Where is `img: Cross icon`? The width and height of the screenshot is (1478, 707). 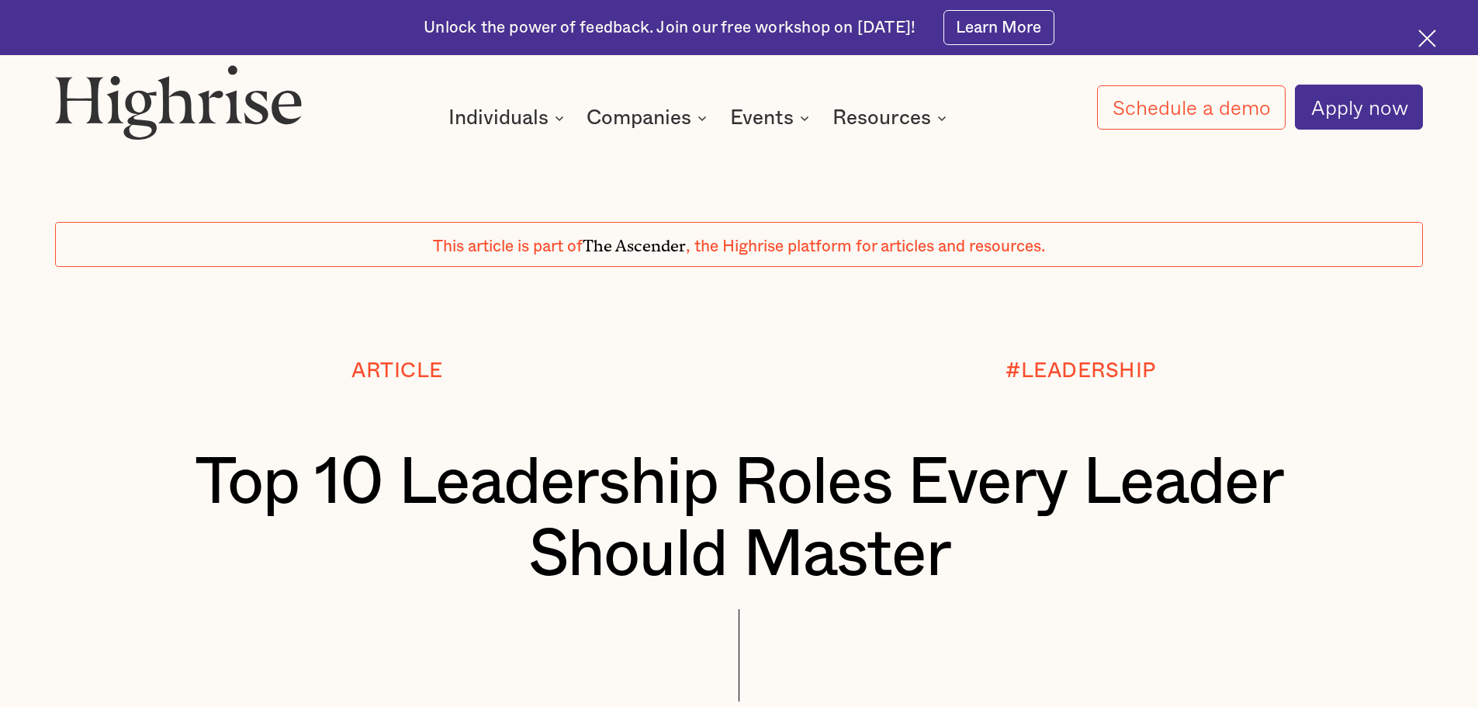
img: Cross icon is located at coordinates (1426, 38).